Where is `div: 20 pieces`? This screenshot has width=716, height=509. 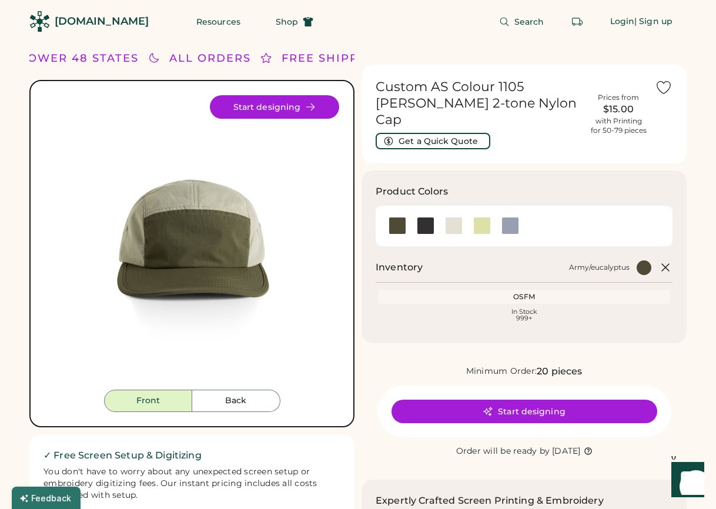 div: 20 pieces is located at coordinates (559, 371).